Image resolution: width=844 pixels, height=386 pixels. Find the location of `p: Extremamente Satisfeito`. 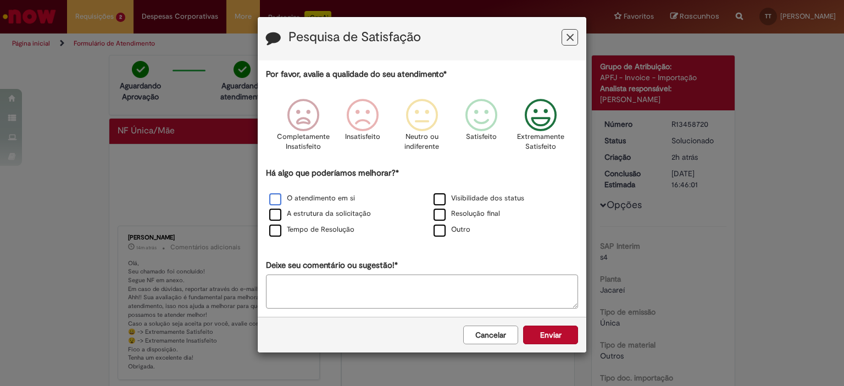

p: Extremamente Satisfeito is located at coordinates (541, 142).